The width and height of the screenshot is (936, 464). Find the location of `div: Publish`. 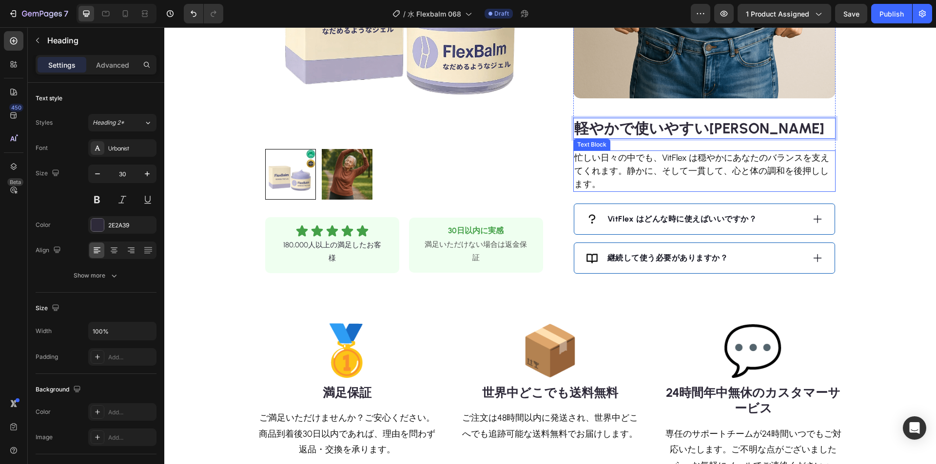

div: Publish is located at coordinates (891, 14).